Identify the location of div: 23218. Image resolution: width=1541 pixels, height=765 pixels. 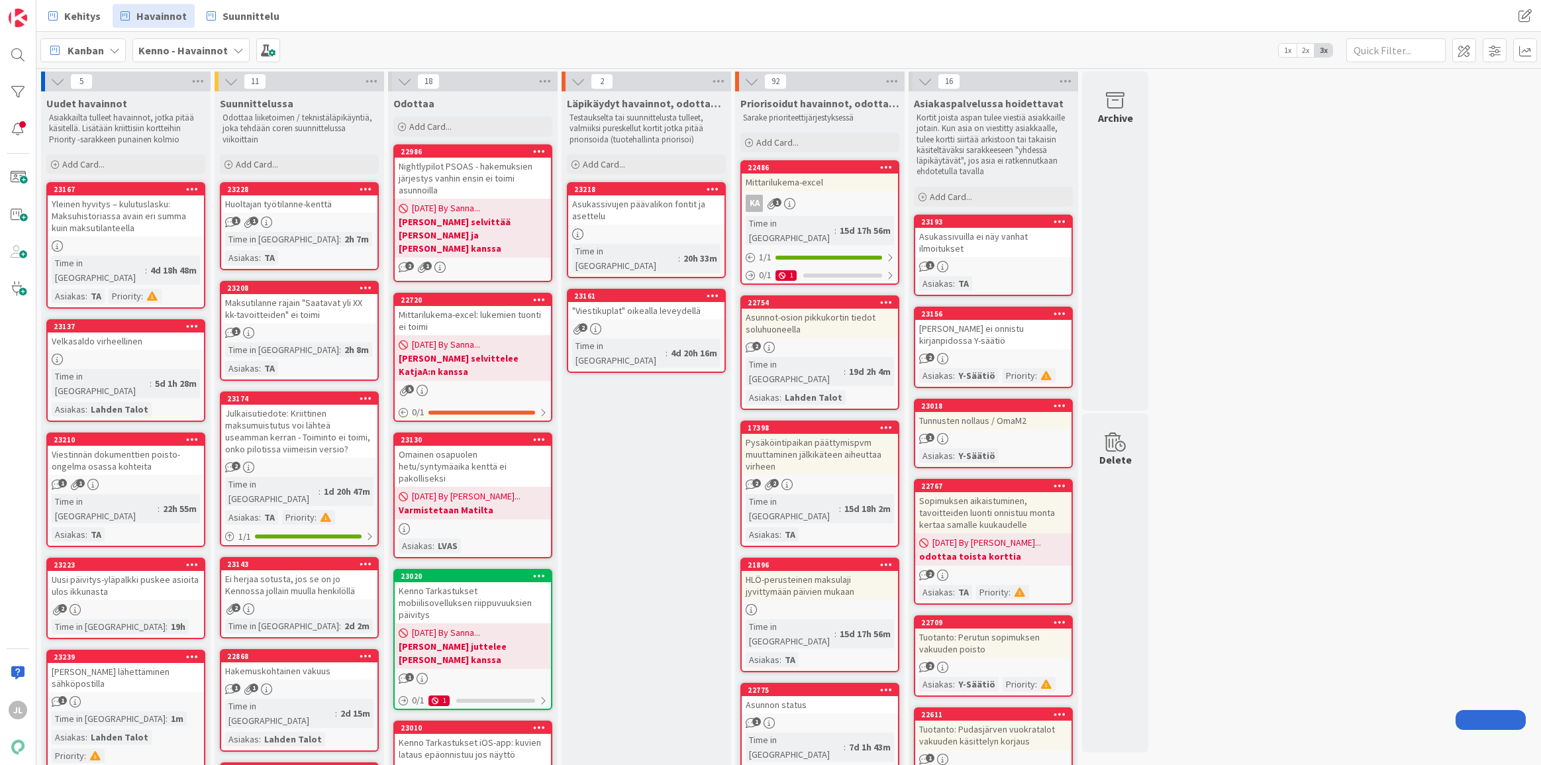
(646, 189).